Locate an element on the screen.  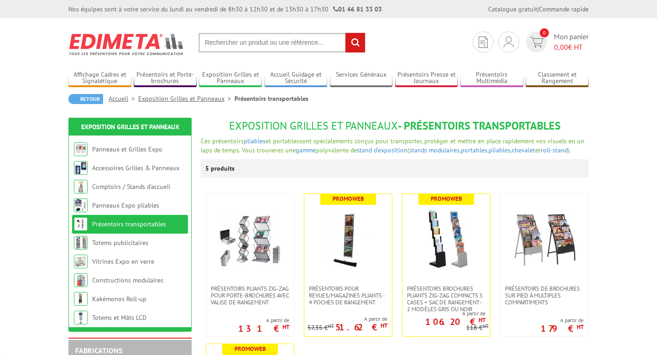
p: 118 € is located at coordinates (478, 328).